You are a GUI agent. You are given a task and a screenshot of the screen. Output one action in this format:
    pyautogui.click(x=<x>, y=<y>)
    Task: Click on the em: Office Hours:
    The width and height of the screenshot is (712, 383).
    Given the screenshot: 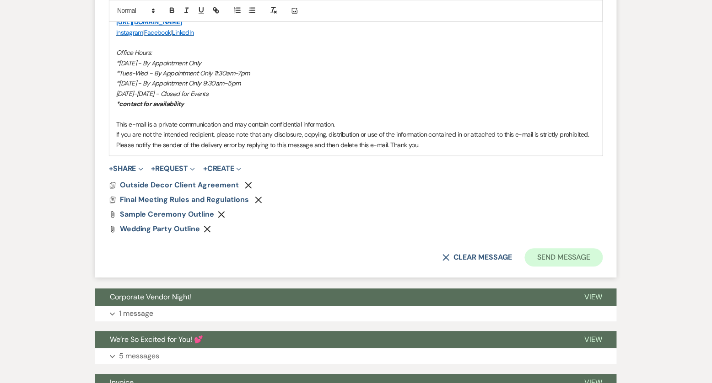 What is the action you would take?
    pyautogui.click(x=134, y=53)
    